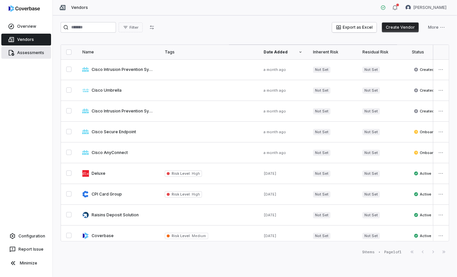 The height and width of the screenshot is (277, 457). What do you see at coordinates (382, 52) in the screenshot?
I see `div: Residual Risk` at bounding box center [382, 52].